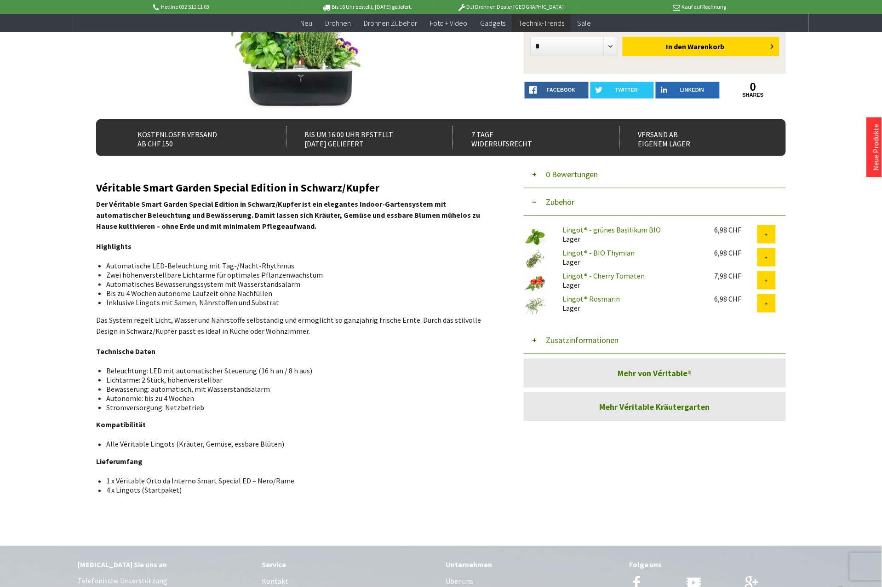 The width and height of the screenshot is (882, 587). What do you see at coordinates (627, 90) in the screenshot?
I see `span: twitter` at bounding box center [627, 90].